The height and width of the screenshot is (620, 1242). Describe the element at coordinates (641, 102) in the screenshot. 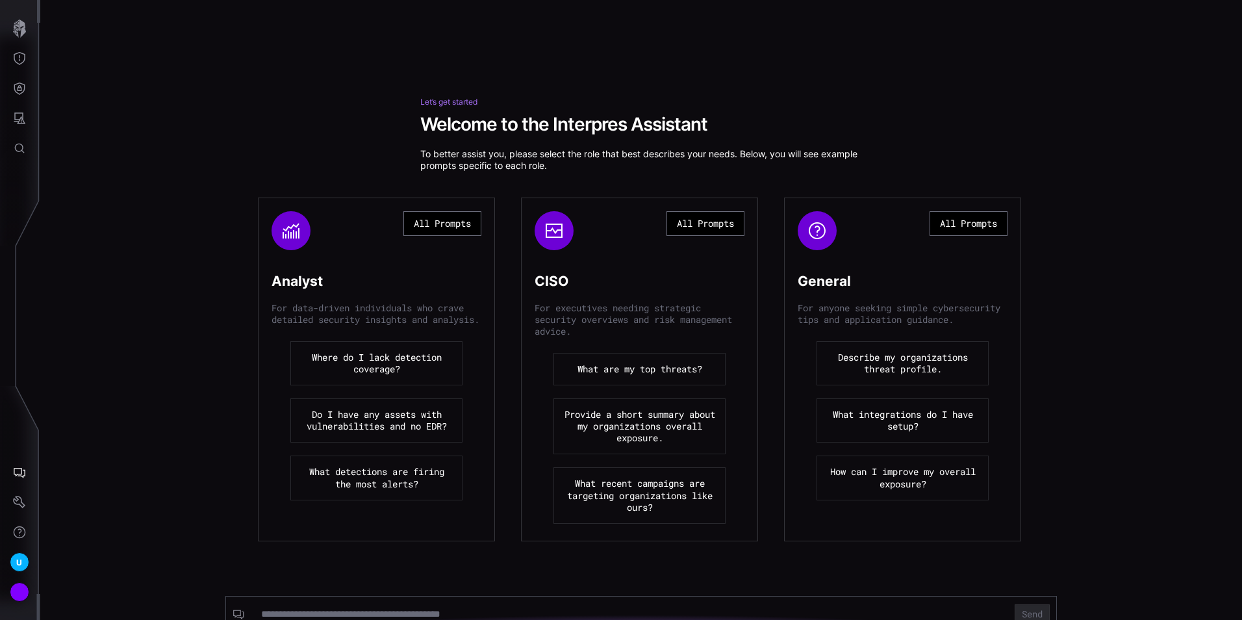

I see `div: Let’s get started` at that location.